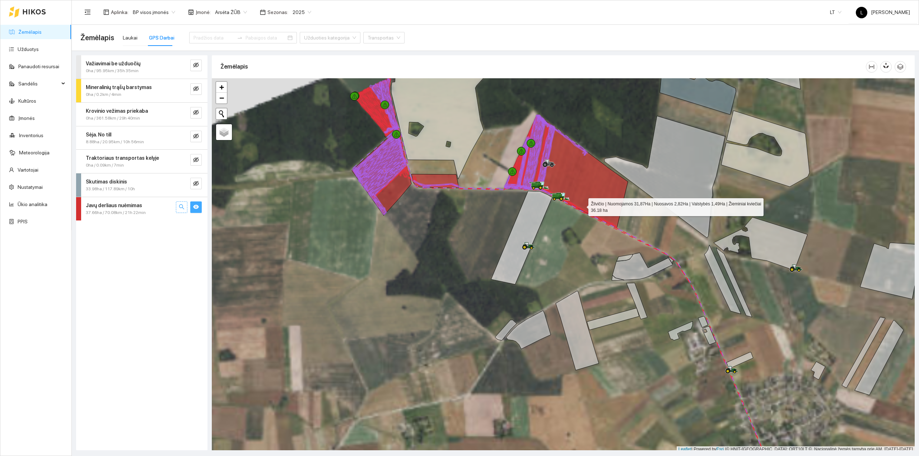 This screenshot has height=456, width=919. I want to click on div: Traktoriaus transportas kelyje0ha / 0.09km / 7mineye-invisible, so click(142, 161).